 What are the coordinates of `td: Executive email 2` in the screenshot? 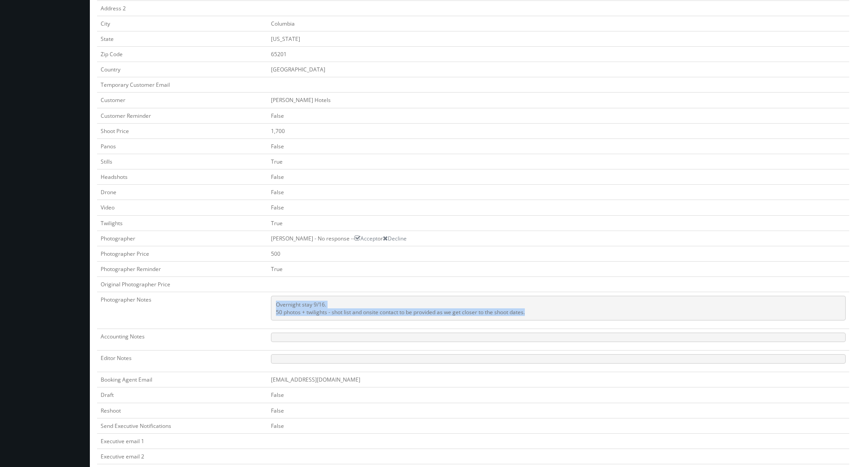 It's located at (182, 456).